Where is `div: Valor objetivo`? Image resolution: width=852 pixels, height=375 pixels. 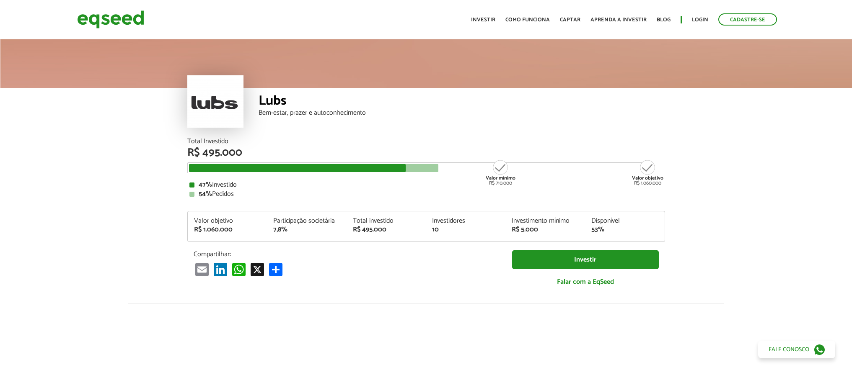 div: Valor objetivo is located at coordinates (227, 221).